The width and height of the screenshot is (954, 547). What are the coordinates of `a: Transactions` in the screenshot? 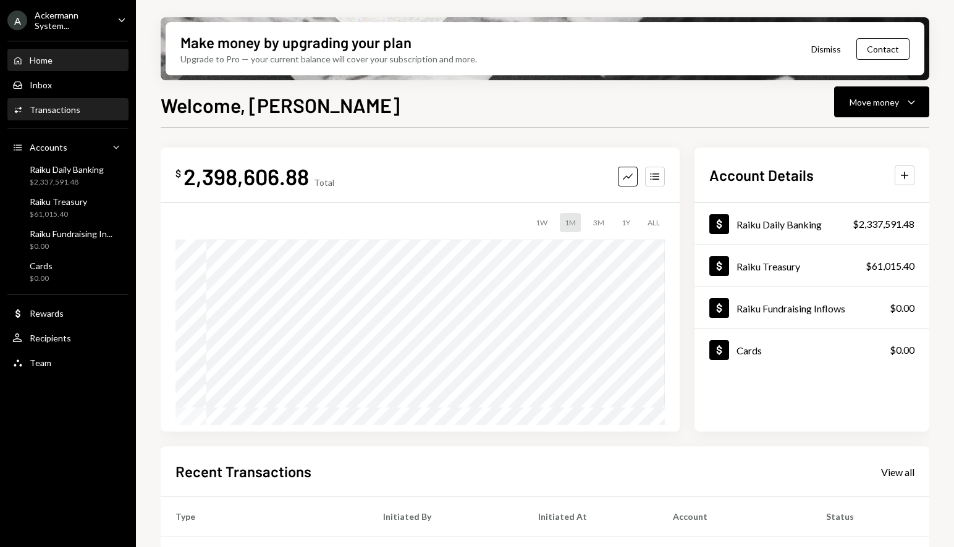 It's located at (68, 109).